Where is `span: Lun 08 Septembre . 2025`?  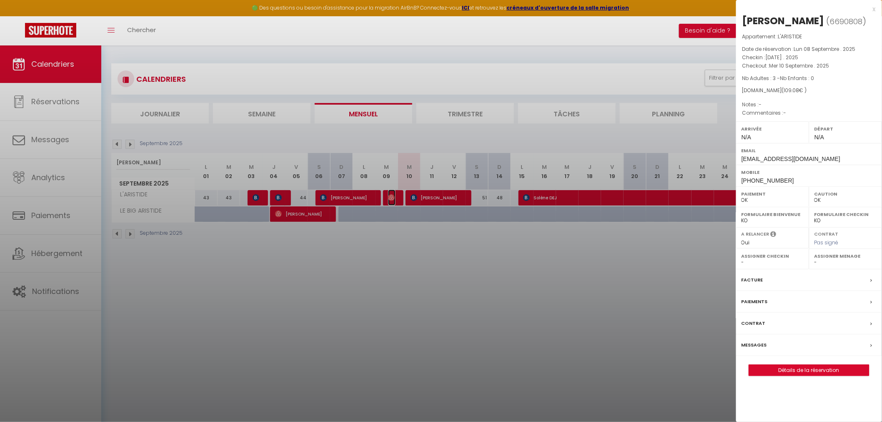
span: Lun 08 Septembre . 2025 is located at coordinates (825, 49).